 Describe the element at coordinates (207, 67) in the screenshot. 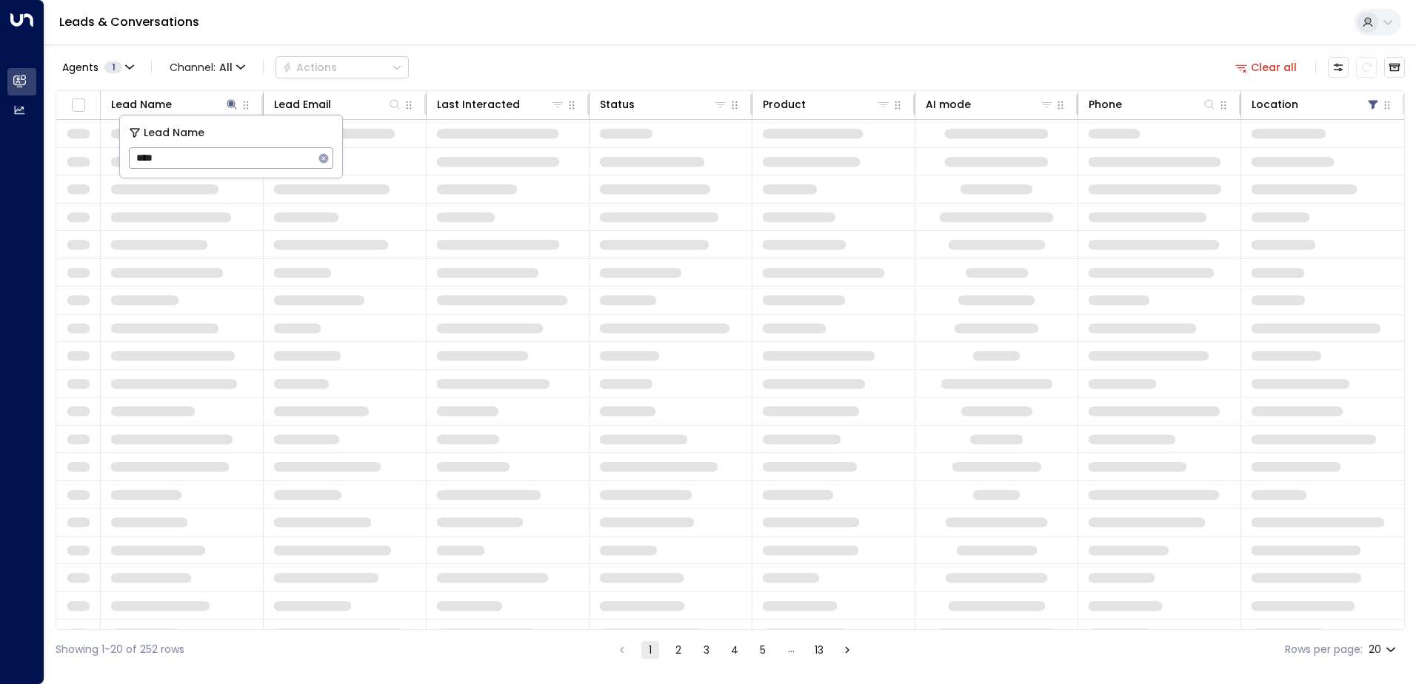

I see `button: Channel:All` at that location.